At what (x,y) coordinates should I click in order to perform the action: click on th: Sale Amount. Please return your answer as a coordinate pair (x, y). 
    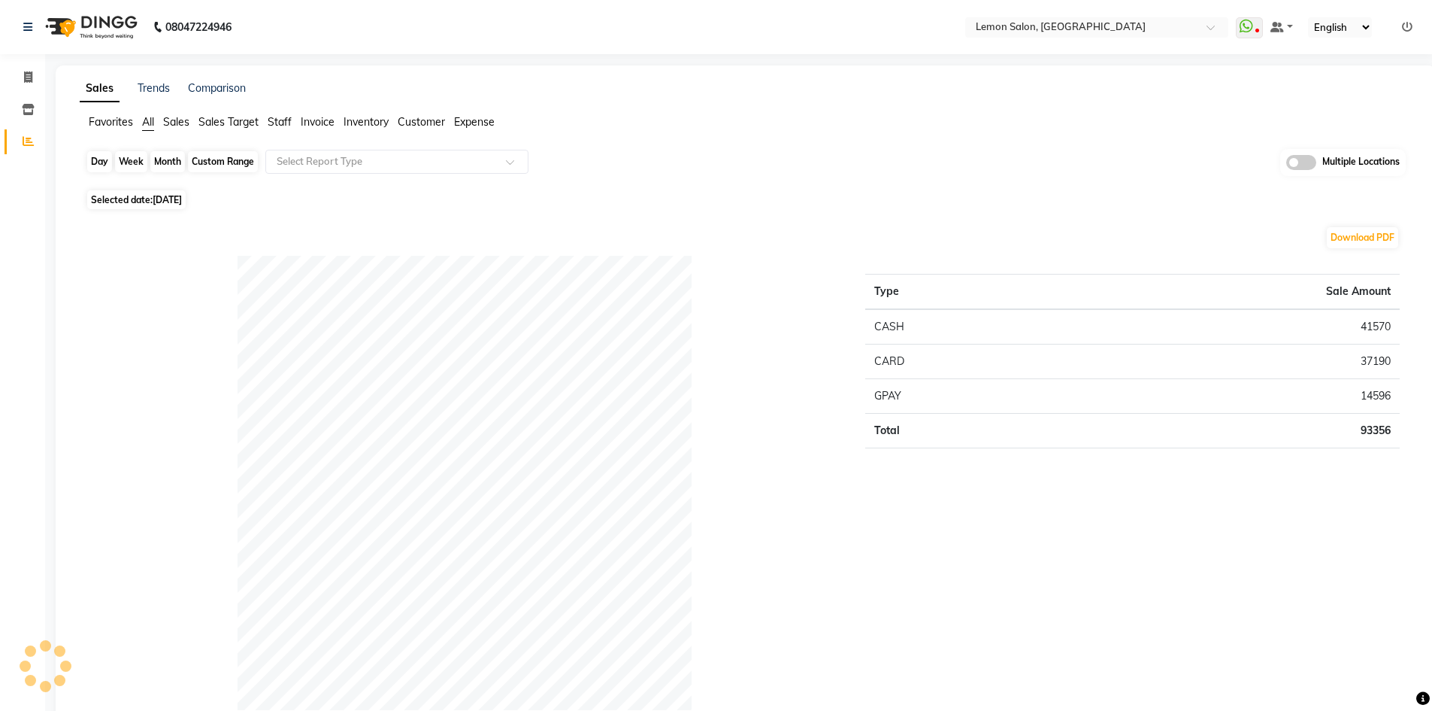
    Looking at the image, I should click on (1231, 291).